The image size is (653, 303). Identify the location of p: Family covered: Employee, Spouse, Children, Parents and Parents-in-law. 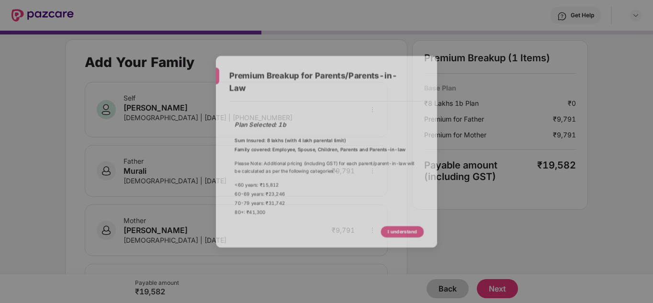
(326, 148).